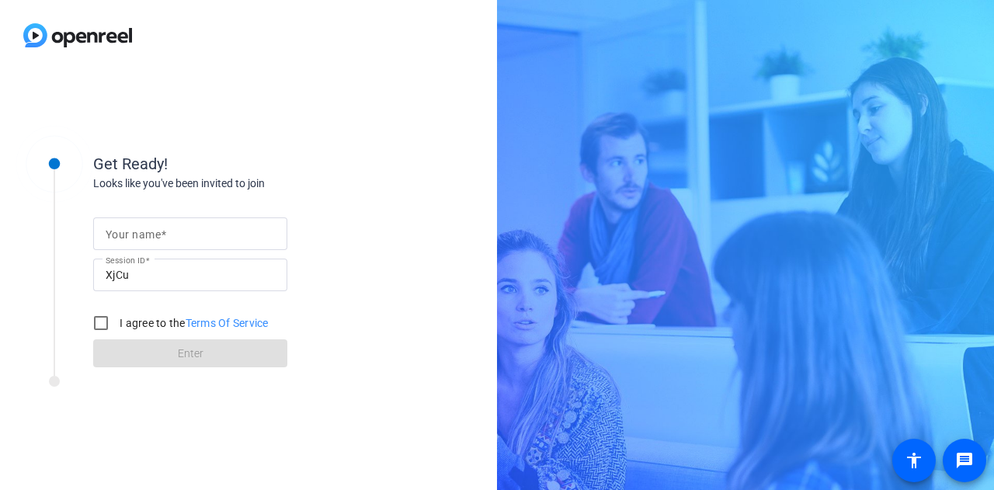  I want to click on div: Get Ready!, so click(248, 164).